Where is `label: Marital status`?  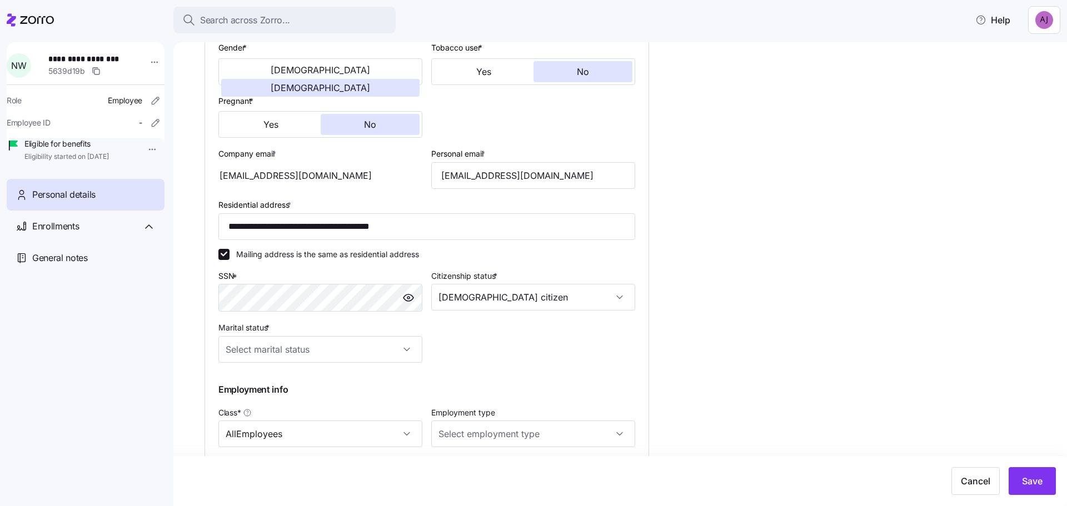
label: Marital status is located at coordinates (245, 328).